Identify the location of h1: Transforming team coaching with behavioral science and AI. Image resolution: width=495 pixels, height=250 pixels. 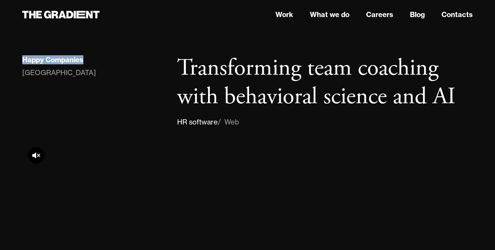
(325, 82).